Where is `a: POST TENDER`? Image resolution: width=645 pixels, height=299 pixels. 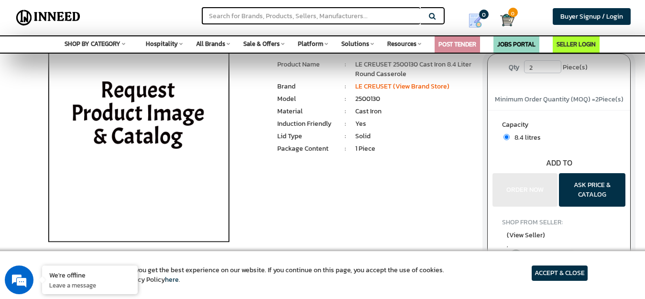 a: POST TENDER is located at coordinates (457, 44).